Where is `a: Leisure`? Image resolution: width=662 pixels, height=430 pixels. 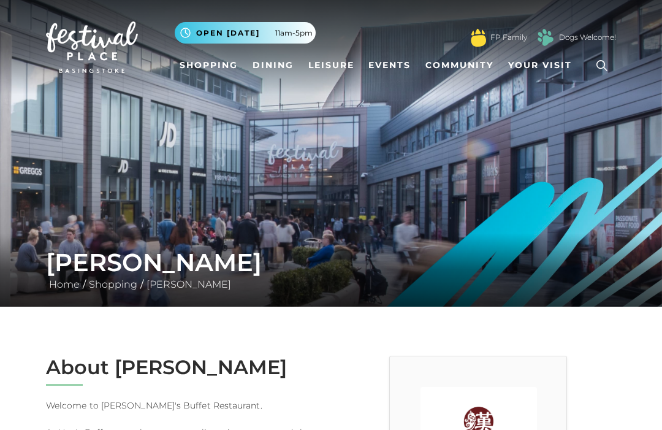 a: Leisure is located at coordinates (331, 65).